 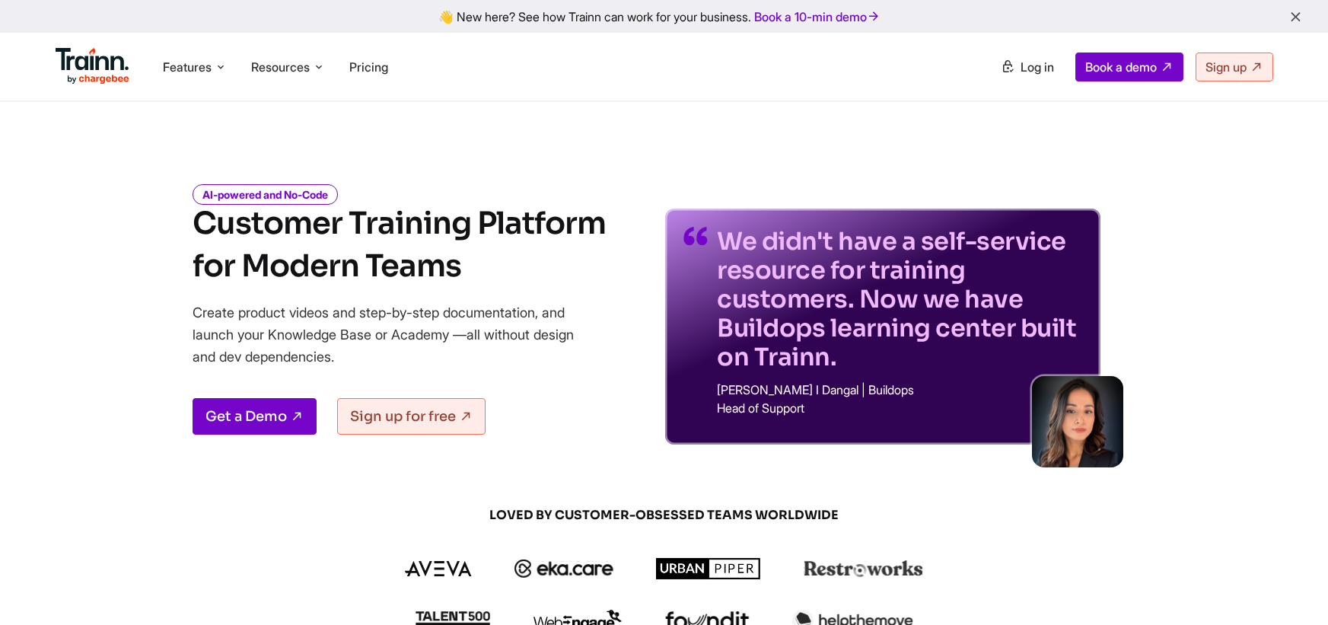 I want to click on a: Get a Demo, so click(x=254, y=416).